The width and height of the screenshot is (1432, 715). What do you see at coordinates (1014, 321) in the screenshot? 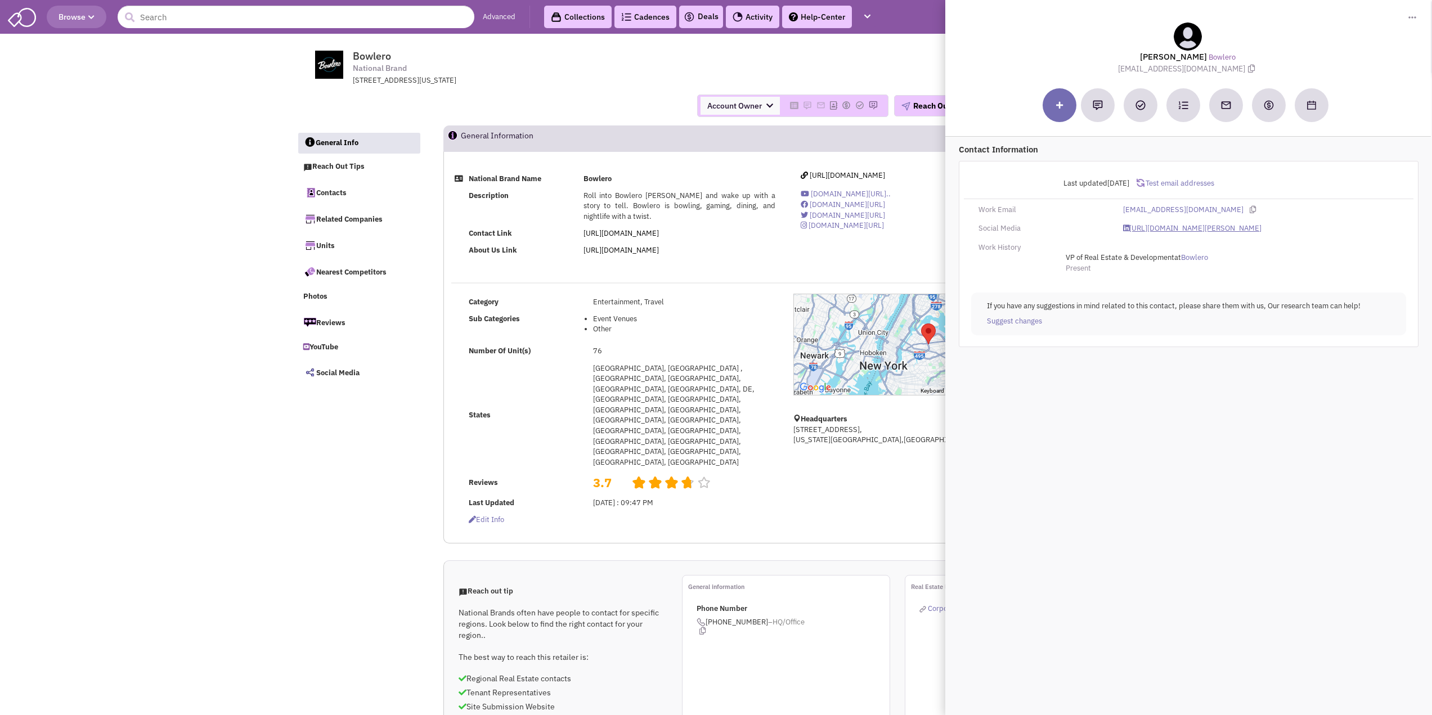
I see `a: Suggest changes` at bounding box center [1014, 321].